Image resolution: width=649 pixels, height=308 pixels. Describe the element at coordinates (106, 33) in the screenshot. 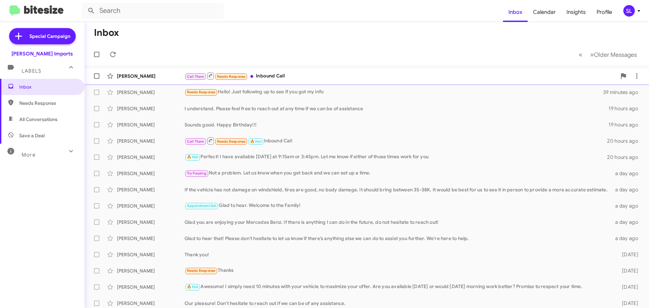

I see `h1: Inbox` at that location.